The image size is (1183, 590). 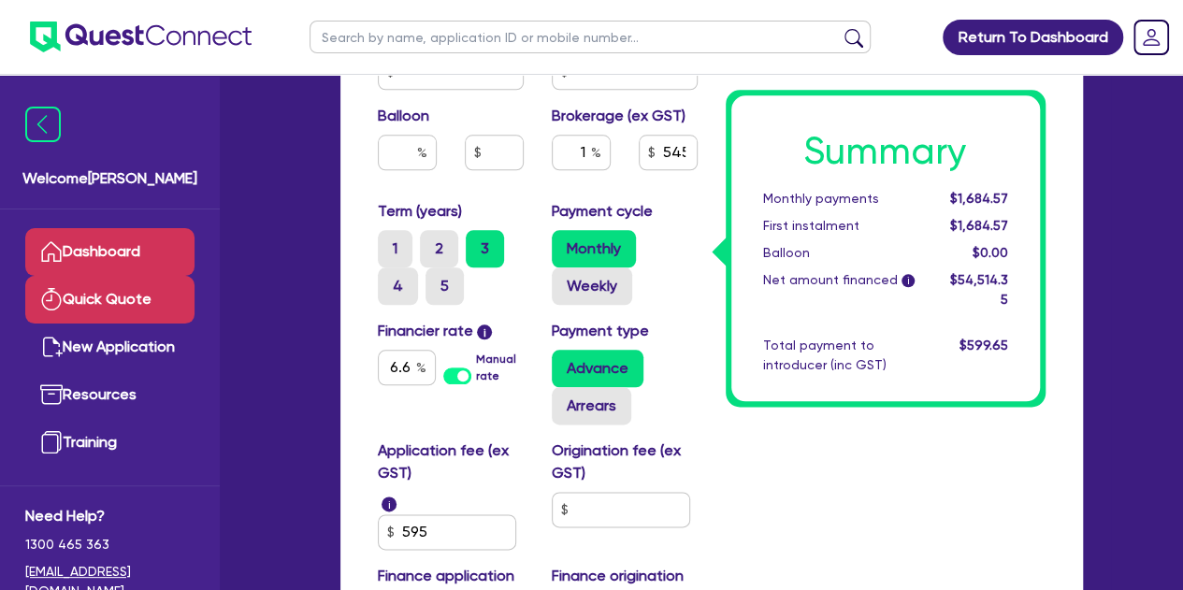 What do you see at coordinates (109, 395) in the screenshot?
I see `a: Resources` at bounding box center [109, 395].